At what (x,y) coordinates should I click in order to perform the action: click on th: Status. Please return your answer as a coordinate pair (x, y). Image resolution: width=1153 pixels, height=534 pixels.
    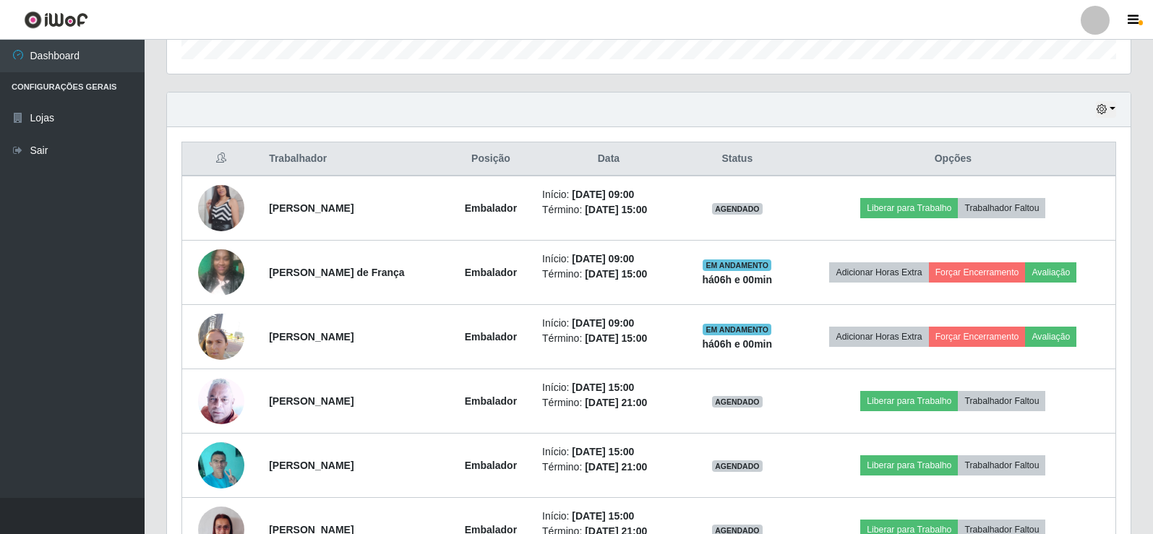
    Looking at the image, I should click on (738, 159).